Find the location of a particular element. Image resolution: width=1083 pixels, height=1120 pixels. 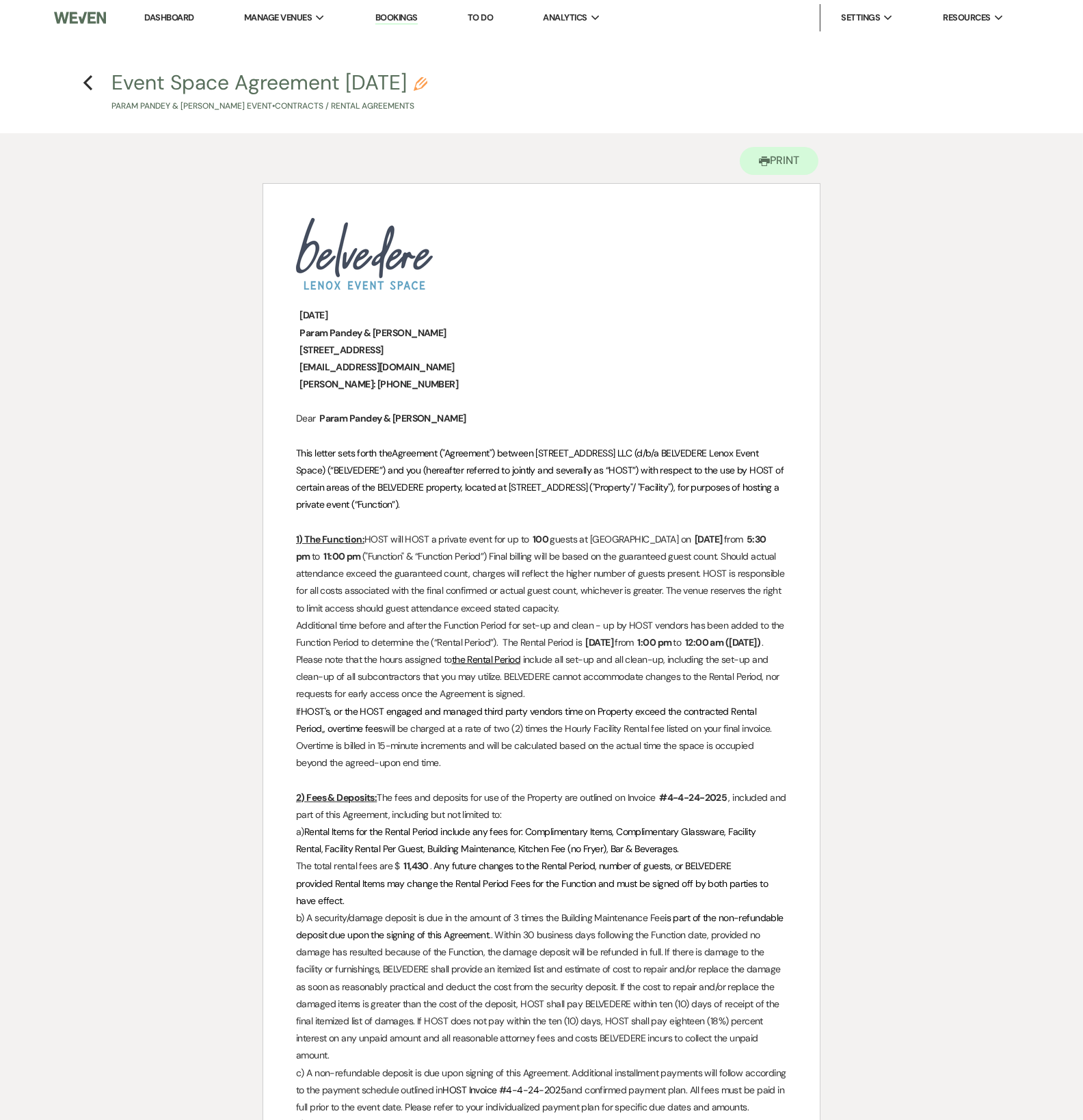

a: Dashboard is located at coordinates (169, 17).